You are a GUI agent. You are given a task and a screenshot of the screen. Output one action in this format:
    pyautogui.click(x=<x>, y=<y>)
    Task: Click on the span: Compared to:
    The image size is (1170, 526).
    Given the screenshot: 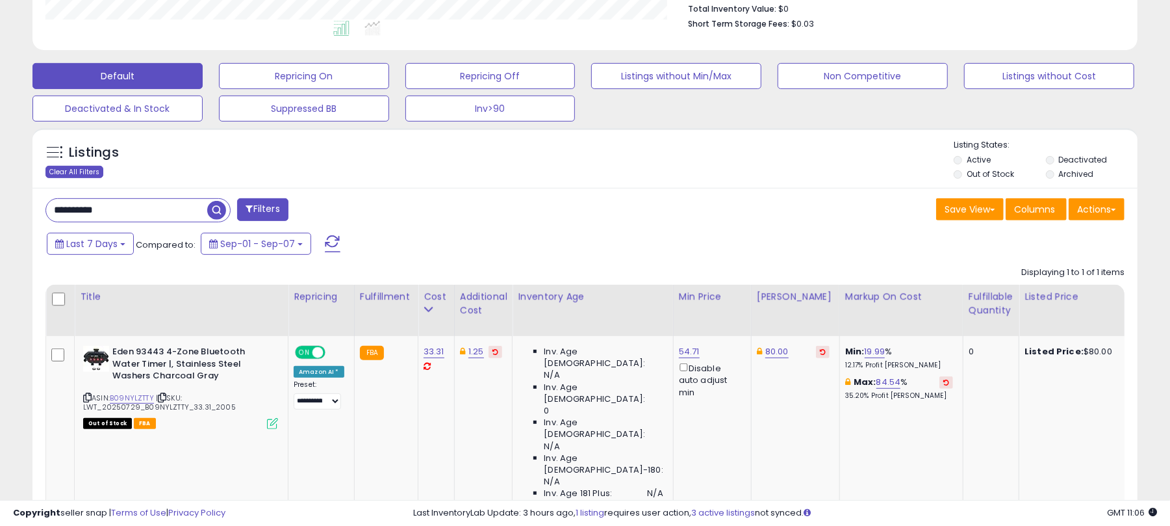 What is the action you would take?
    pyautogui.click(x=166, y=244)
    